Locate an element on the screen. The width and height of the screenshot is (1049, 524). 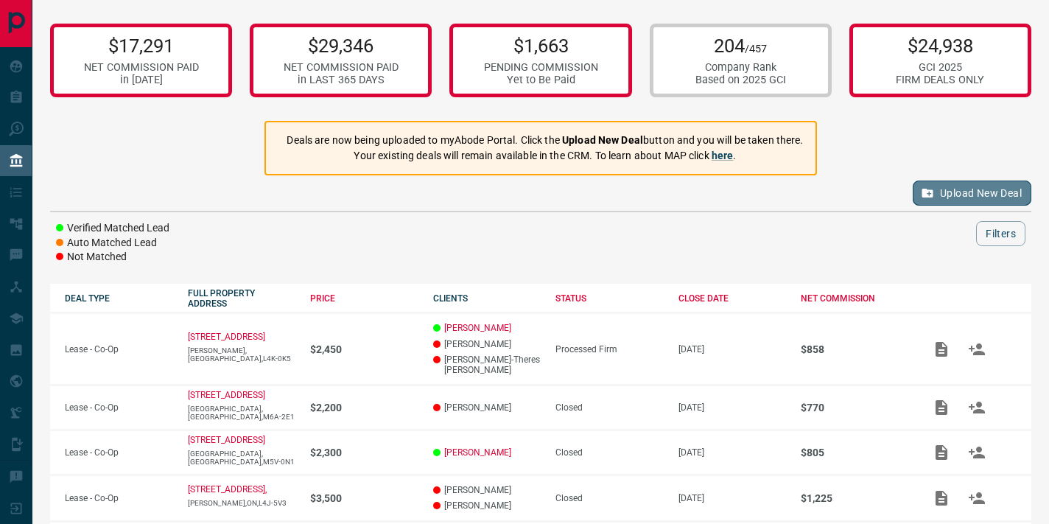
a: here is located at coordinates (722, 155).